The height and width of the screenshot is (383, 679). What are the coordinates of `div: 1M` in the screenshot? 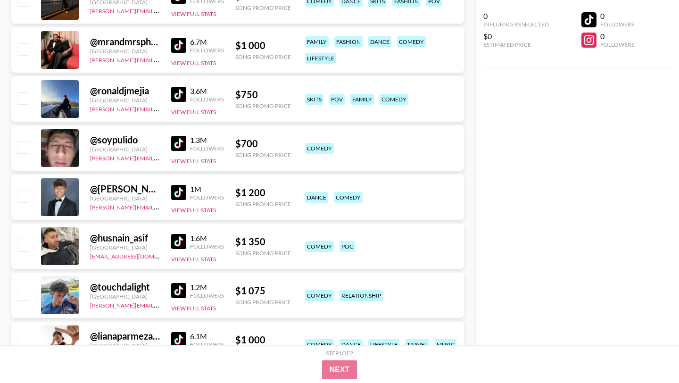 It's located at (207, 189).